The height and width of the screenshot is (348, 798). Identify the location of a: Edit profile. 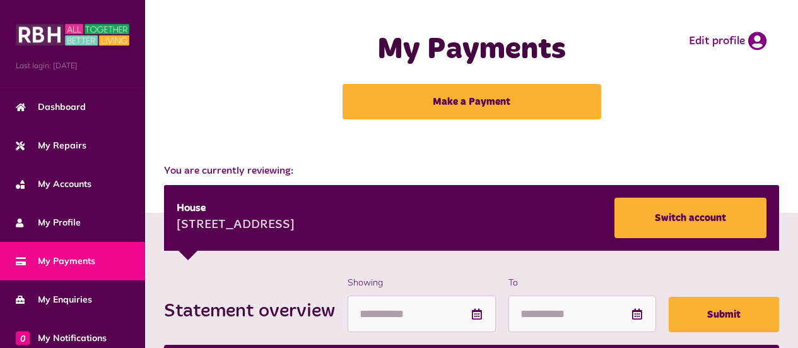
(728, 41).